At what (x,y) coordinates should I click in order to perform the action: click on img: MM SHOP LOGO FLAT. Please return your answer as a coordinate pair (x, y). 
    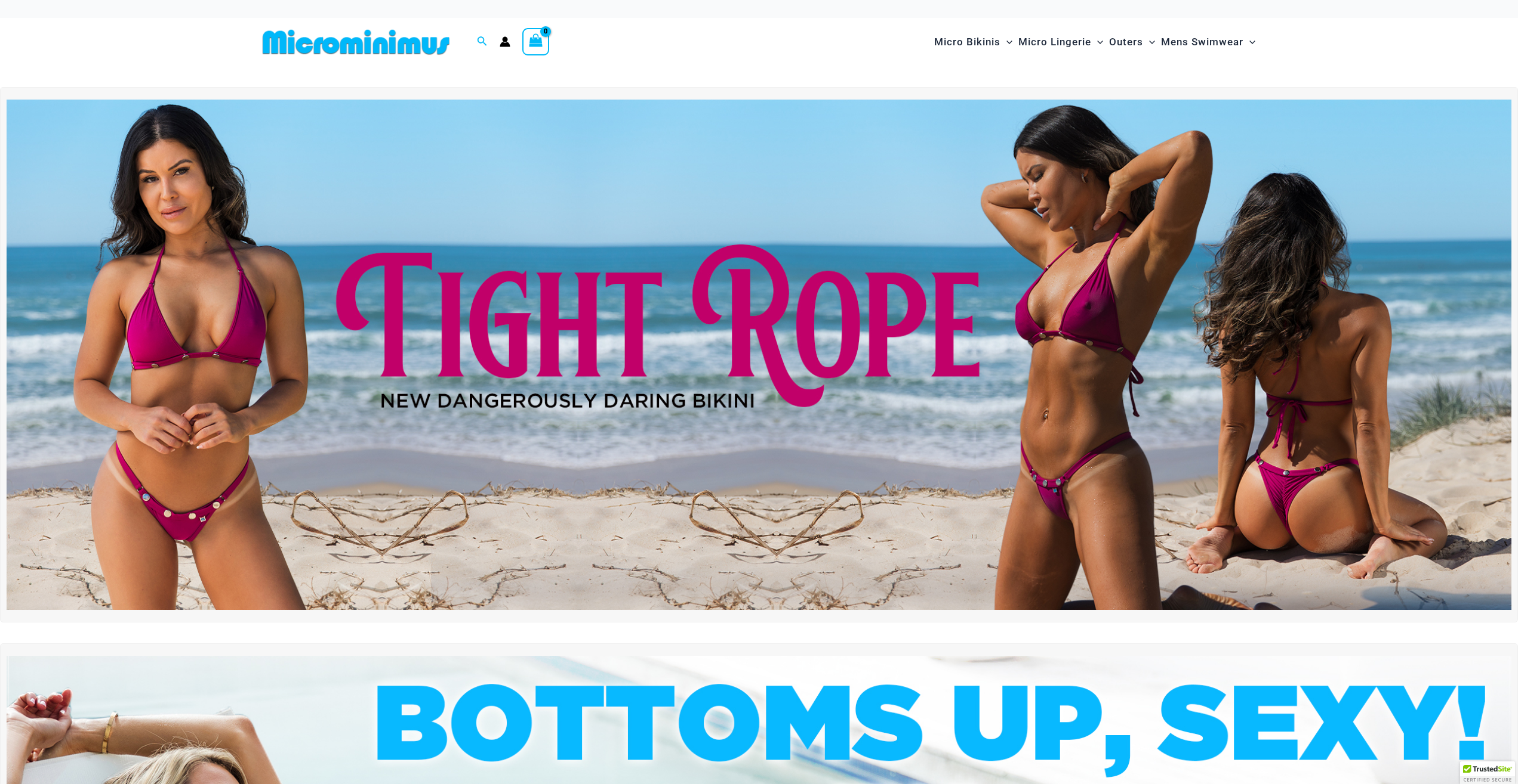
    Looking at the image, I should click on (356, 42).